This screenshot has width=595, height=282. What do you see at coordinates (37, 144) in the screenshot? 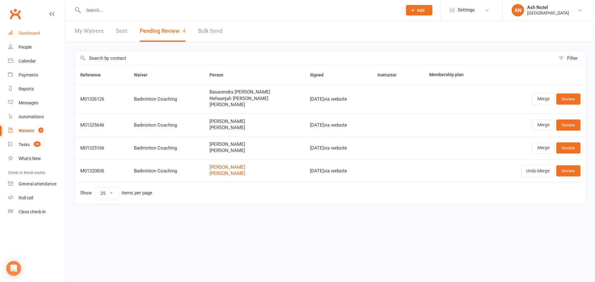
I see `span: 16` at bounding box center [37, 144].